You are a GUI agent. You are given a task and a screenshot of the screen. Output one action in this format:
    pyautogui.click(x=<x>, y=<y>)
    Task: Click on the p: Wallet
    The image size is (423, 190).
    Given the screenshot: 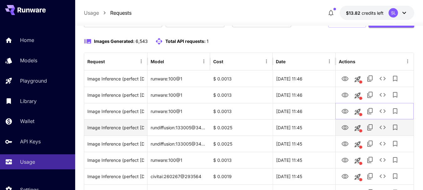 What is the action you would take?
    pyautogui.click(x=27, y=121)
    